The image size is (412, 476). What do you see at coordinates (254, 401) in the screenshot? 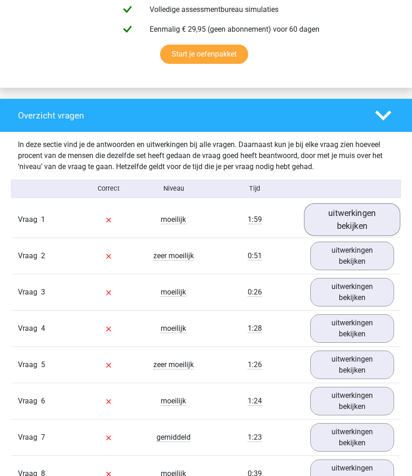
I see `span: 1:24` at bounding box center [254, 401].